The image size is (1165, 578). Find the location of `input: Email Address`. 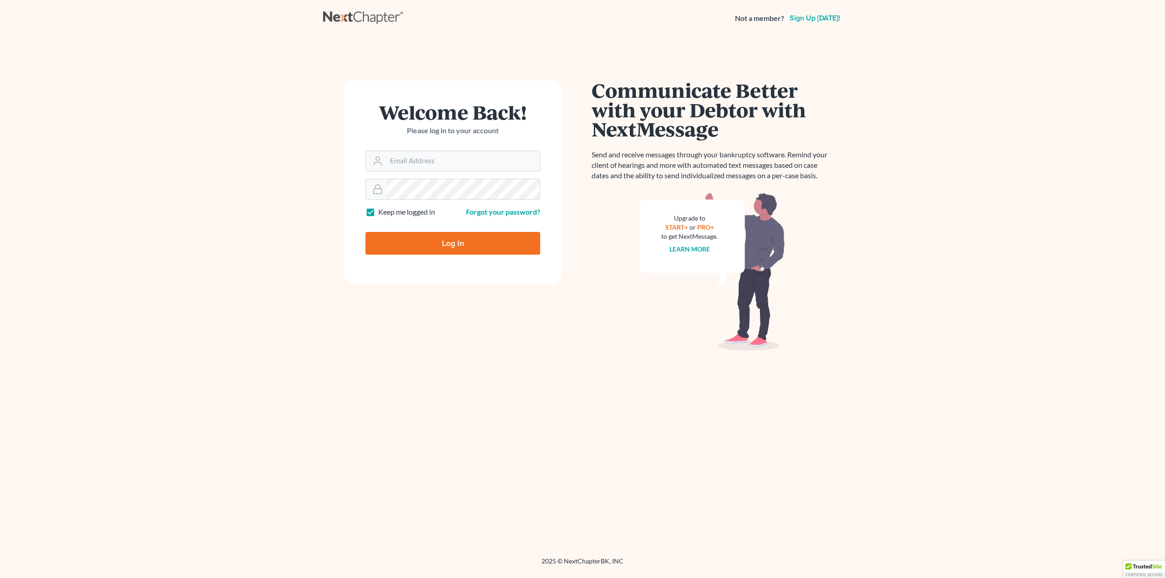

input: Email Address is located at coordinates (463, 161).